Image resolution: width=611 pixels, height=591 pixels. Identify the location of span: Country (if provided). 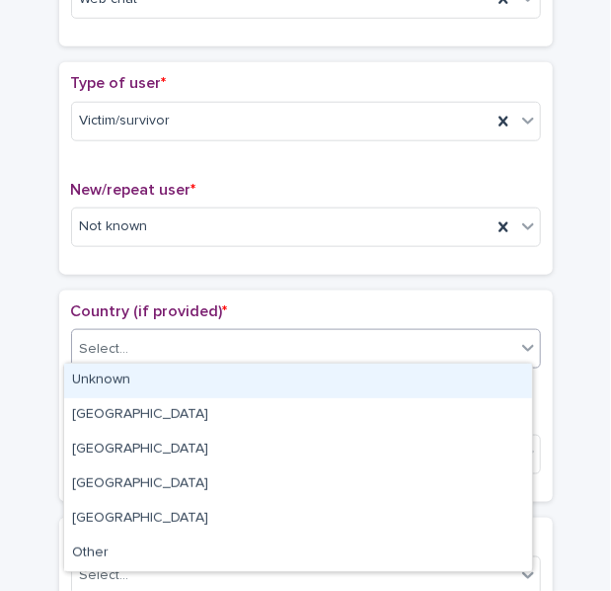
(149, 311).